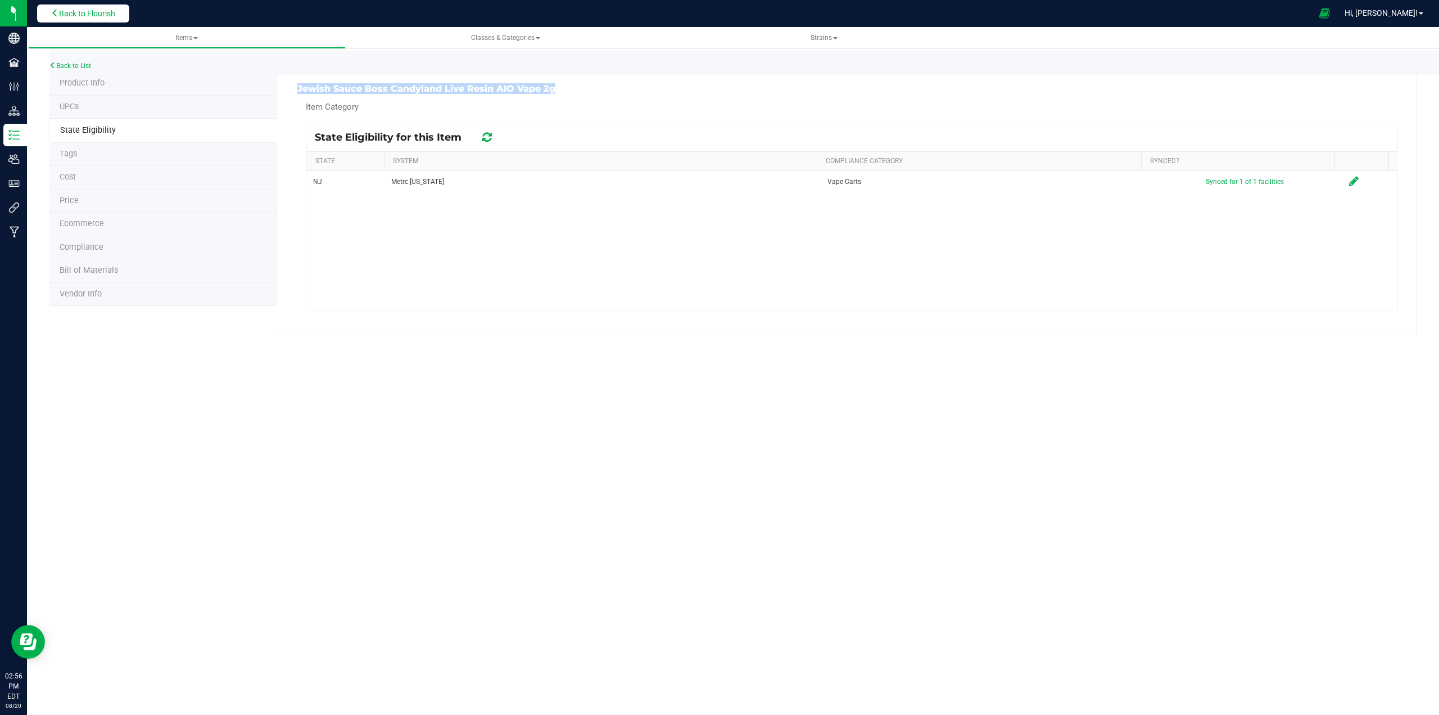 The width and height of the screenshot is (1439, 715). What do you see at coordinates (332, 107) in the screenshot?
I see `span: Item Category` at bounding box center [332, 107].